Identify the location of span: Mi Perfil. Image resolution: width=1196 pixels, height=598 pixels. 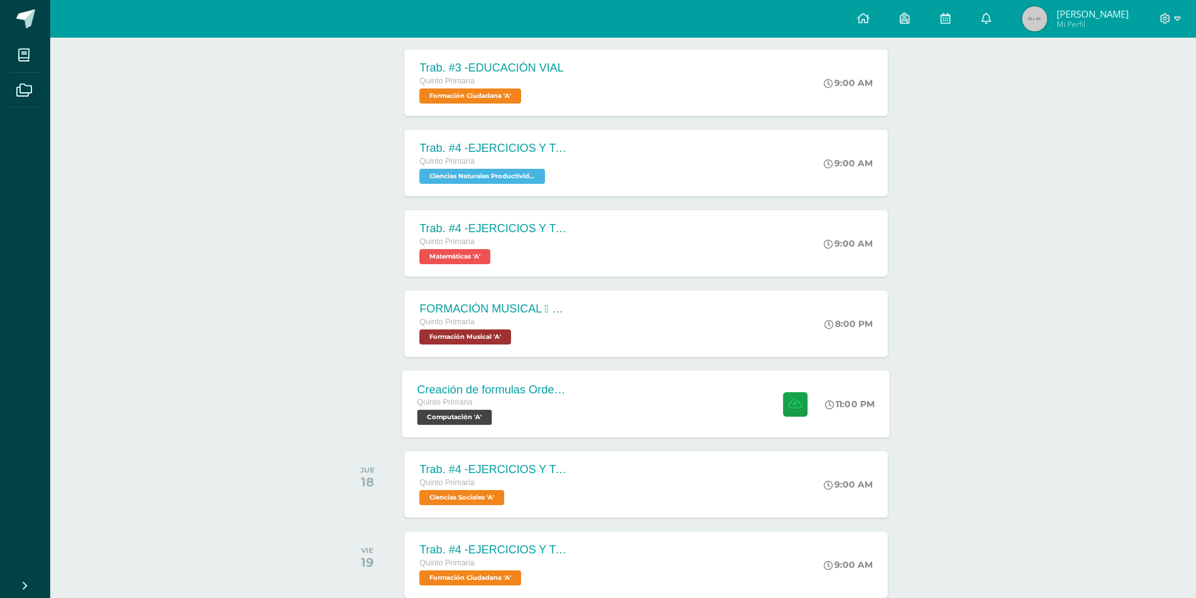
(1092, 24).